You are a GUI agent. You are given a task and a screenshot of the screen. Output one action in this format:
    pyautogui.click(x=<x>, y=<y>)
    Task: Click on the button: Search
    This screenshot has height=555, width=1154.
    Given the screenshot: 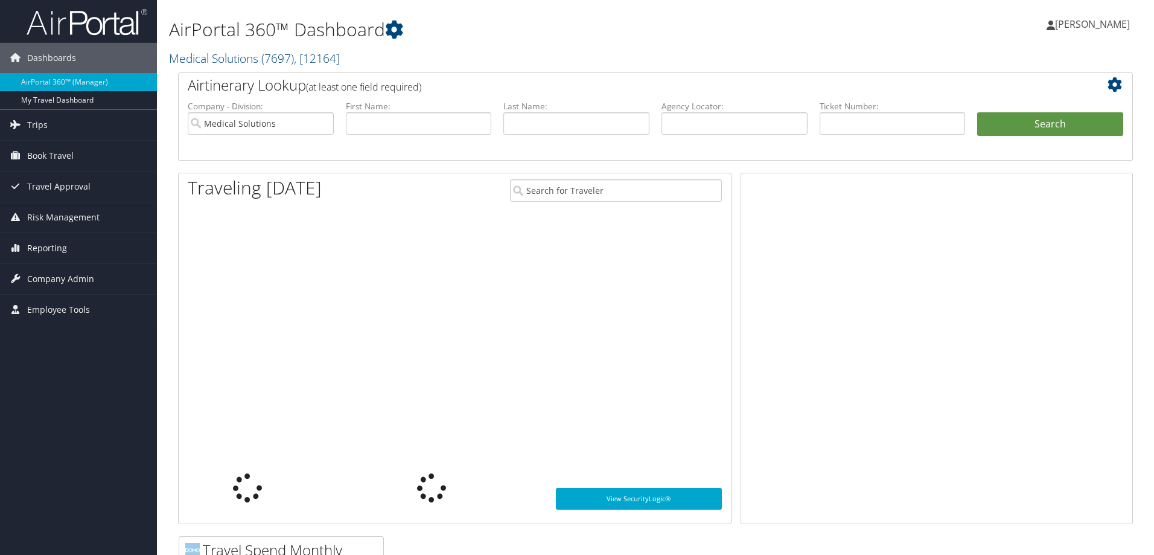 What is the action you would take?
    pyautogui.click(x=1050, y=124)
    